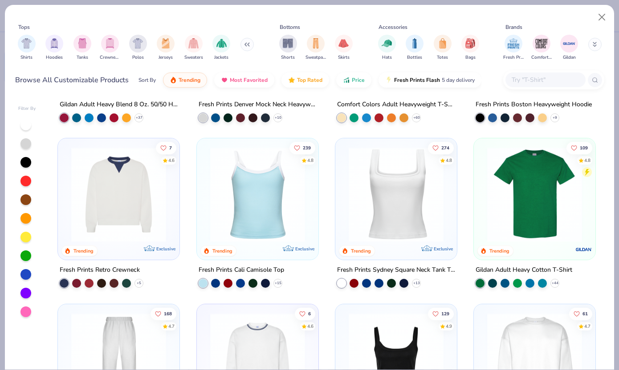 Image resolution: width=619 pixels, height=370 pixels. Describe the element at coordinates (555, 118) in the screenshot. I see `span: + 9` at that location.